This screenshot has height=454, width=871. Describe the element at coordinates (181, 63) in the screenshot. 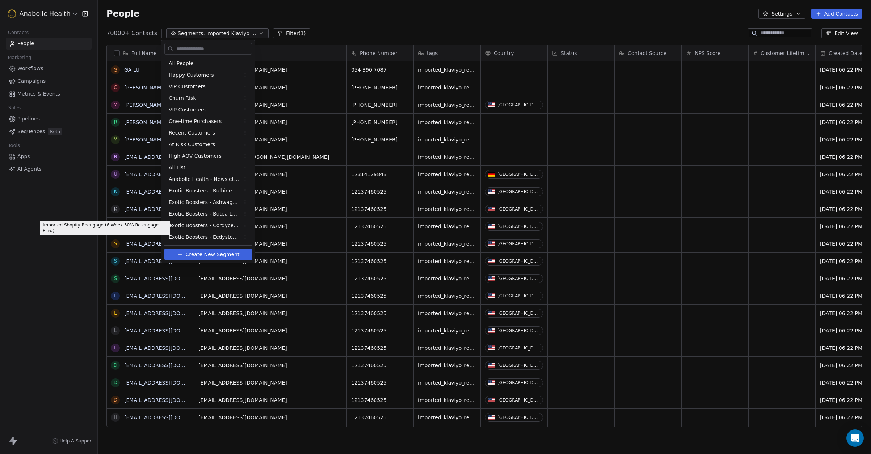

I see `span: All People` at that location.